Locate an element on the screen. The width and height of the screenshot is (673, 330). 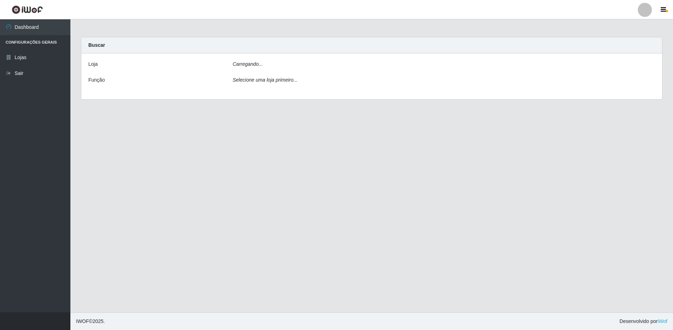
label: Função is located at coordinates (96, 80).